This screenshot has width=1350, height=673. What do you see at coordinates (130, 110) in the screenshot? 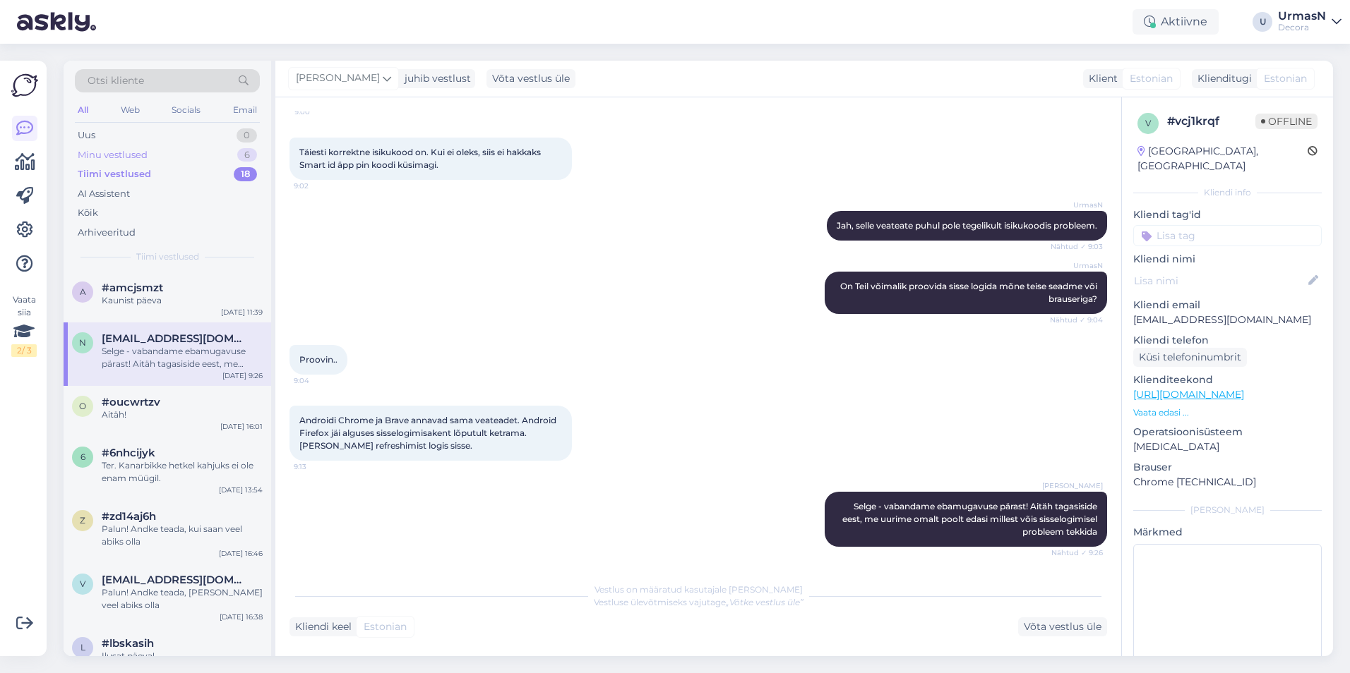
I see `div: Web` at bounding box center [130, 110].